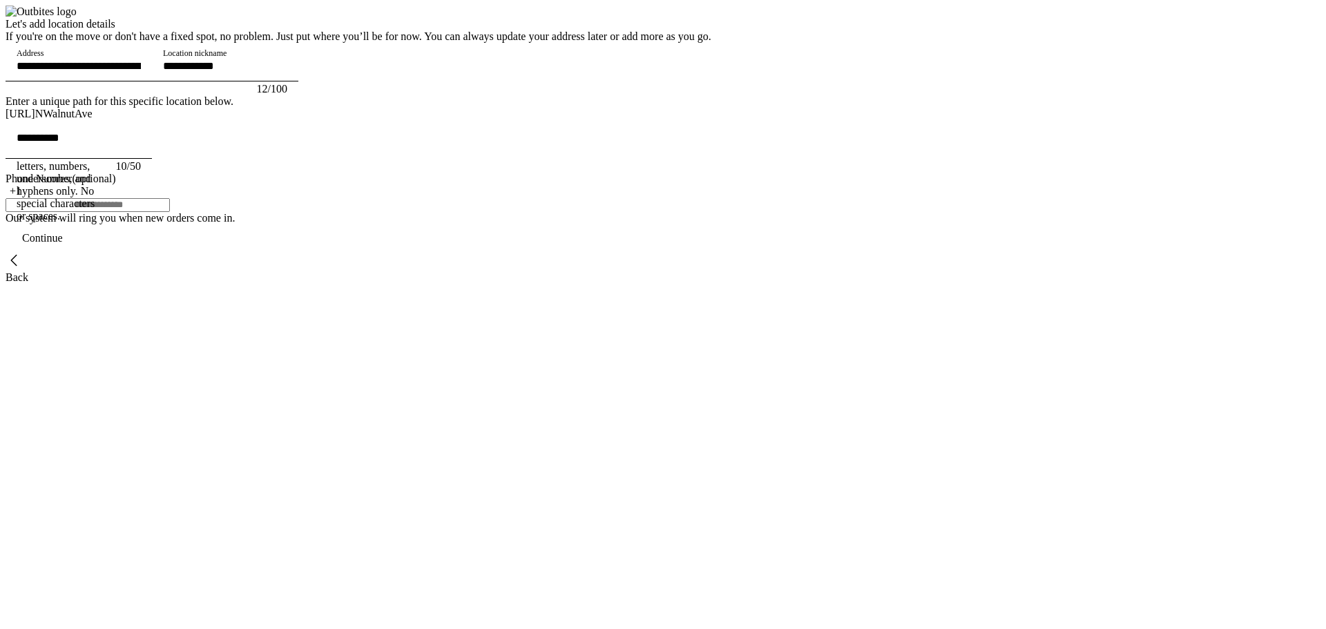  I want to click on mat-hint: letters, numbers, underscores, and hyphens only. No special characters or spaces., so click(61, 191).